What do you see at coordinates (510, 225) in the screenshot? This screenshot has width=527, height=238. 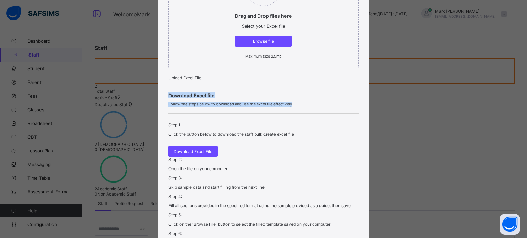 I see `button: Open asap` at bounding box center [510, 225].